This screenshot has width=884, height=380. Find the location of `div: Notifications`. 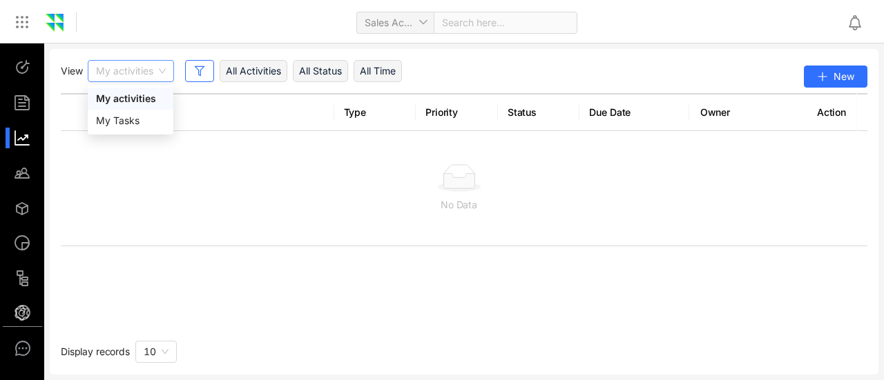

div: Notifications is located at coordinates (860, 22).